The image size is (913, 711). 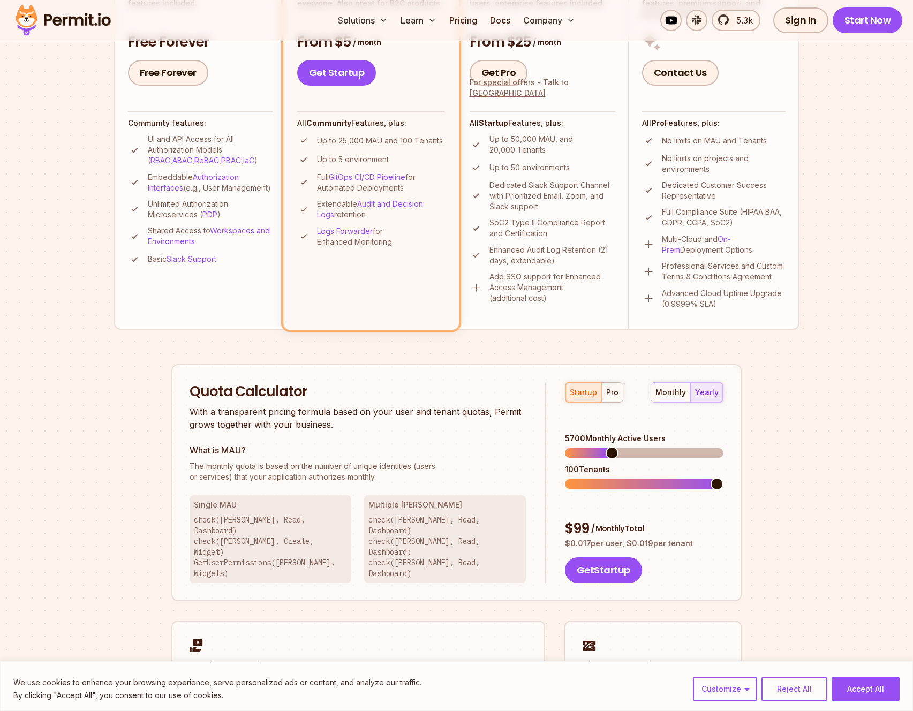 I want to click on p: Unlimited Authorization Microservices ( ), so click(x=210, y=209).